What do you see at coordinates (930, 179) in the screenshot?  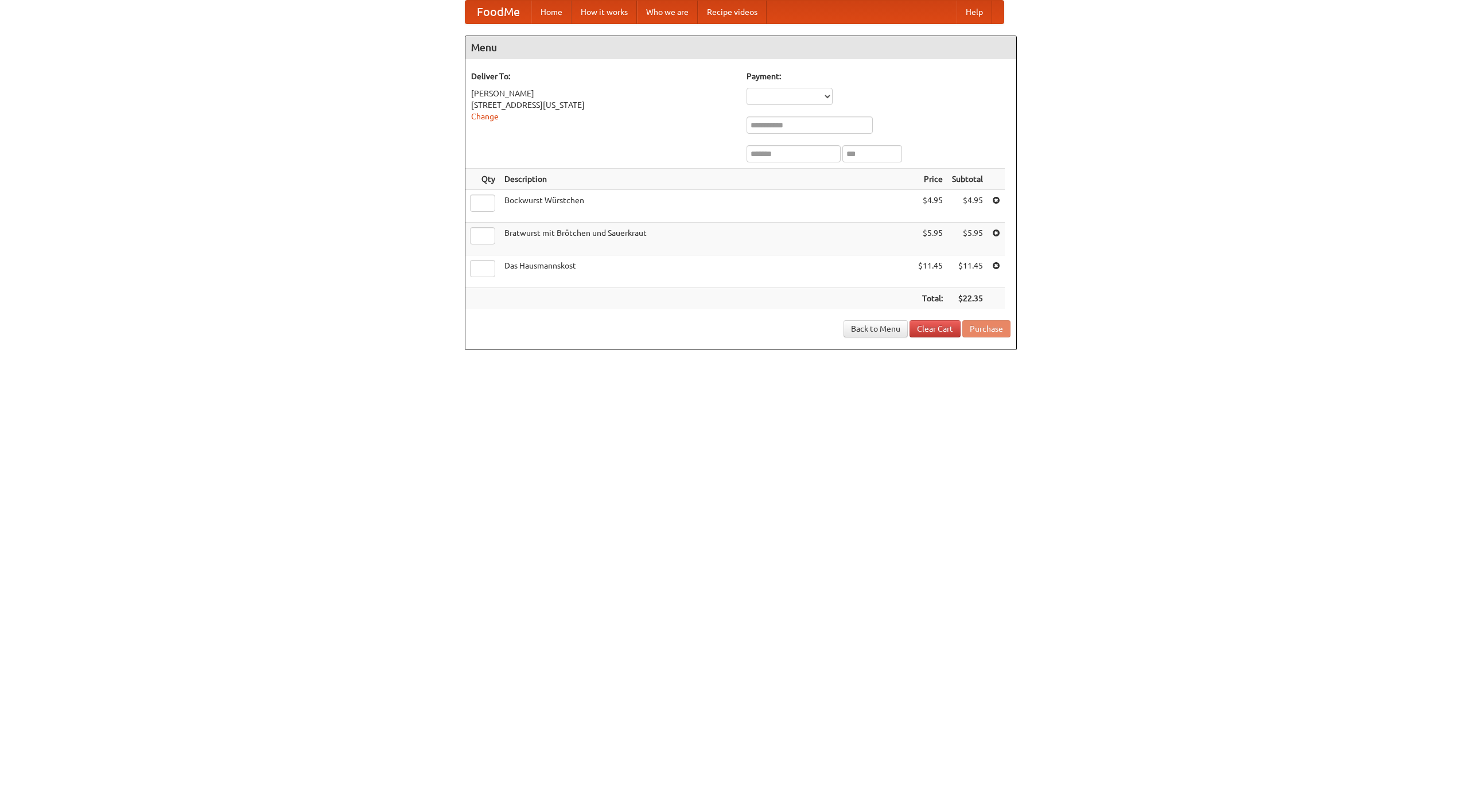 I see `th: Price` at bounding box center [930, 179].